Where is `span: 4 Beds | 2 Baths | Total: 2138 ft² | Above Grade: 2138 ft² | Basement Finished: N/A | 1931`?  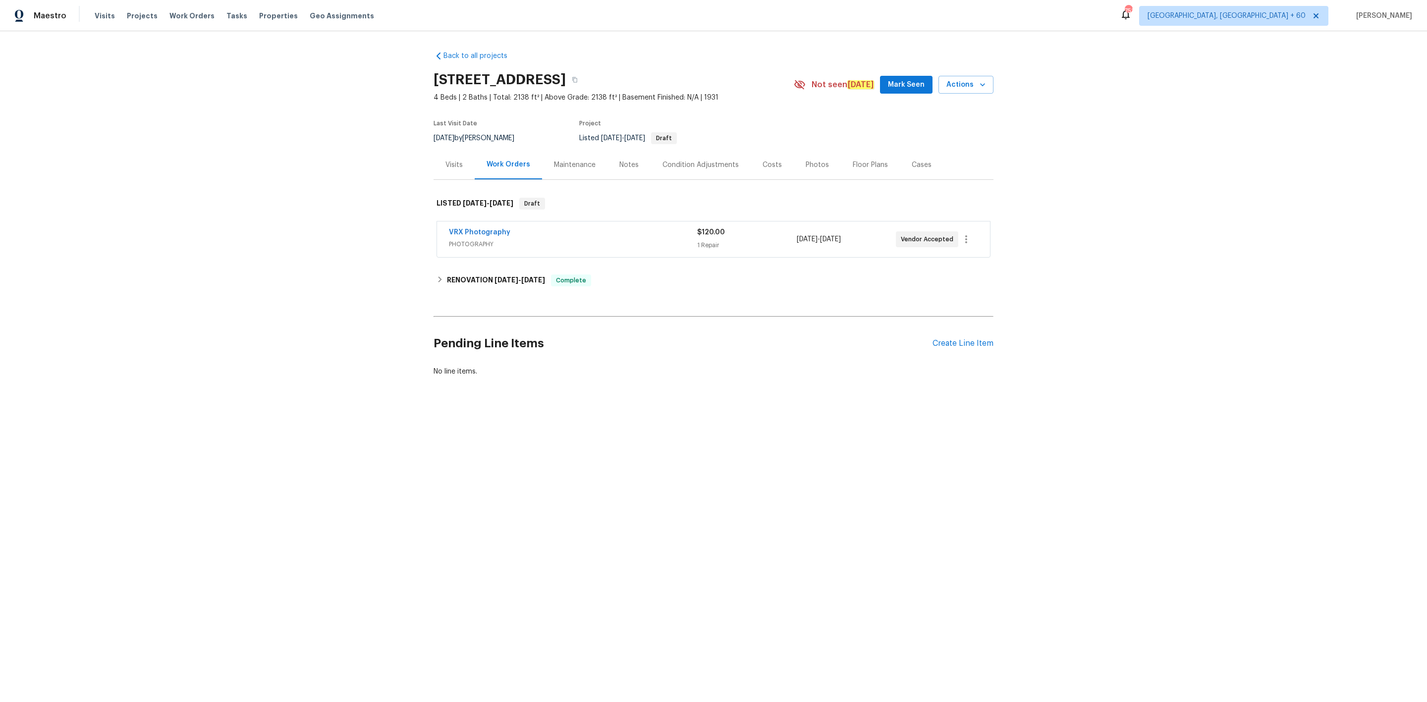
span: 4 Beds | 2 Baths | Total: 2138 ft² | Above Grade: 2138 ft² | Basement Finished: N/A | 1931 is located at coordinates (613, 98).